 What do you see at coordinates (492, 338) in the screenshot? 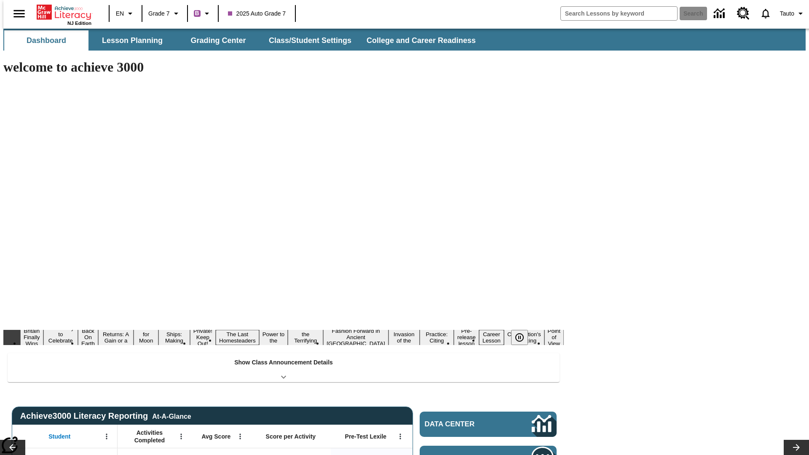
I see `button: Slide 15 Career Lesson` at bounding box center [492, 338].